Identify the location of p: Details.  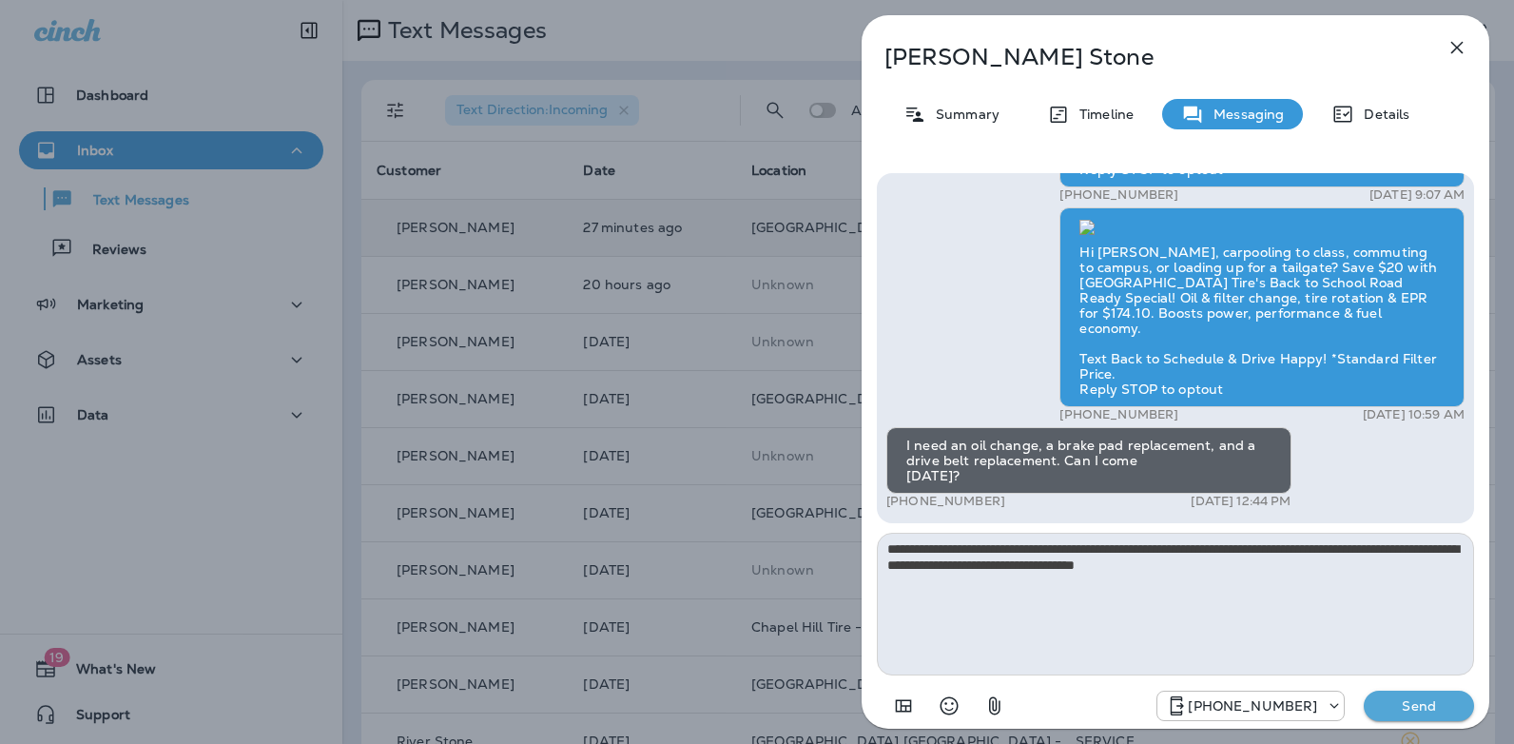
(1382, 114).